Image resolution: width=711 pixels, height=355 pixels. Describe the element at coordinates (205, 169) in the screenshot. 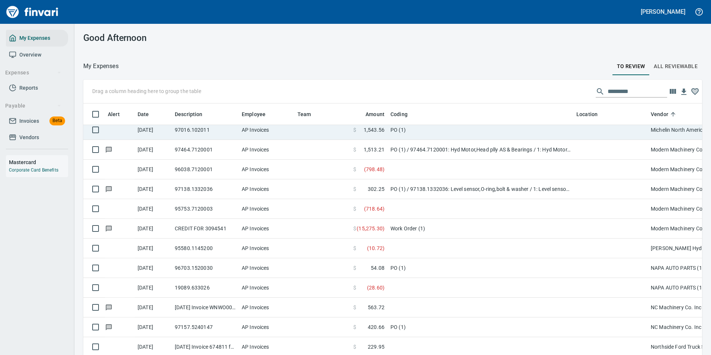

I see `td: 96038.7120001` at that location.